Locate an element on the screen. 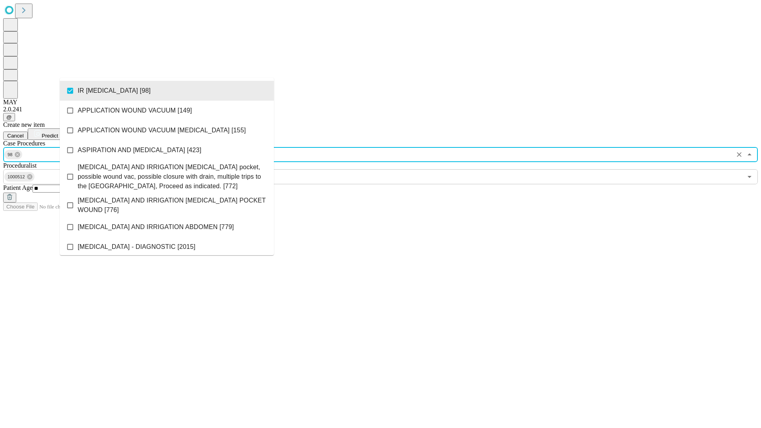 The image size is (761, 428). button: Open is located at coordinates (749, 177).